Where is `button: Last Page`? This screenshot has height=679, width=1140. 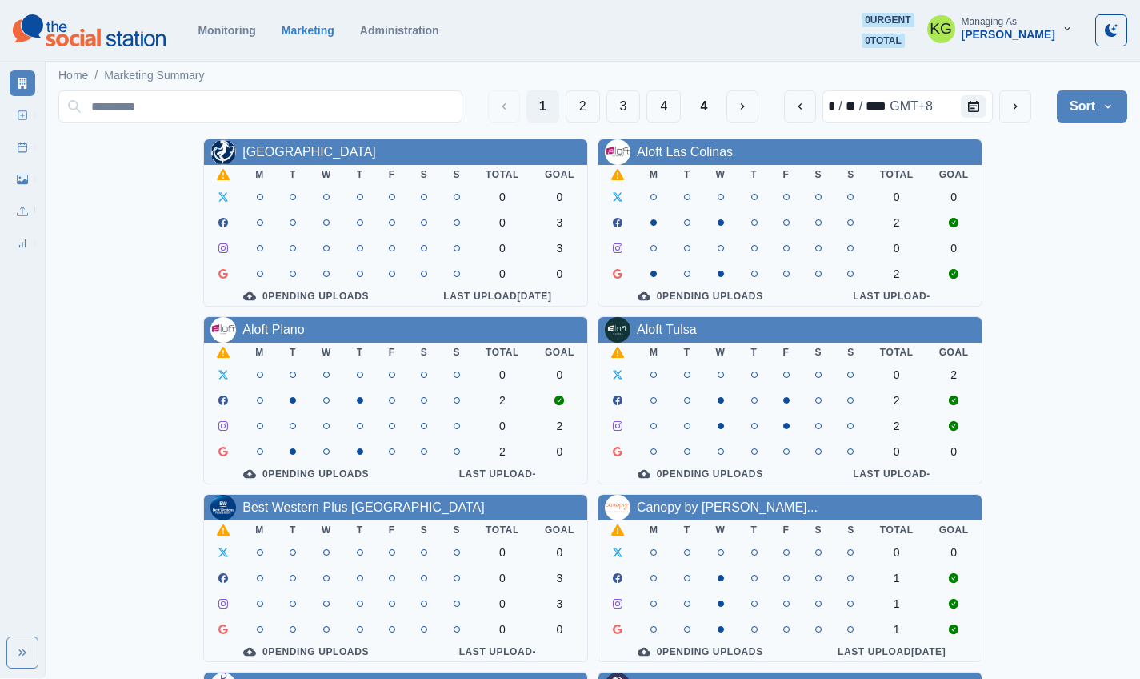 button: Last Page is located at coordinates (703, 106).